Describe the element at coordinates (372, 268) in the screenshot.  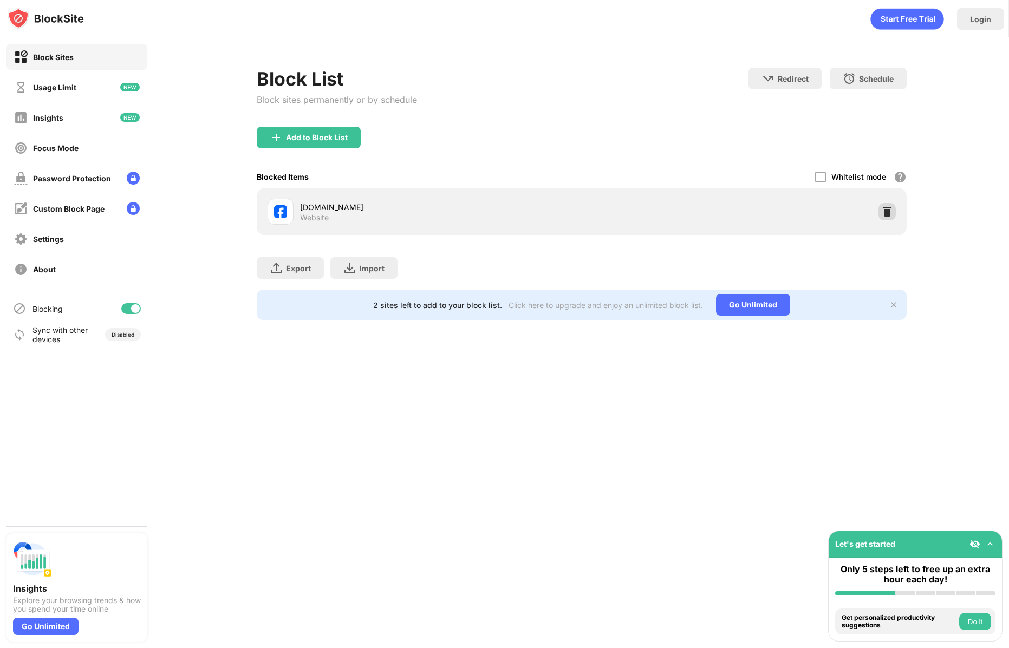
I see `div: Import` at that location.